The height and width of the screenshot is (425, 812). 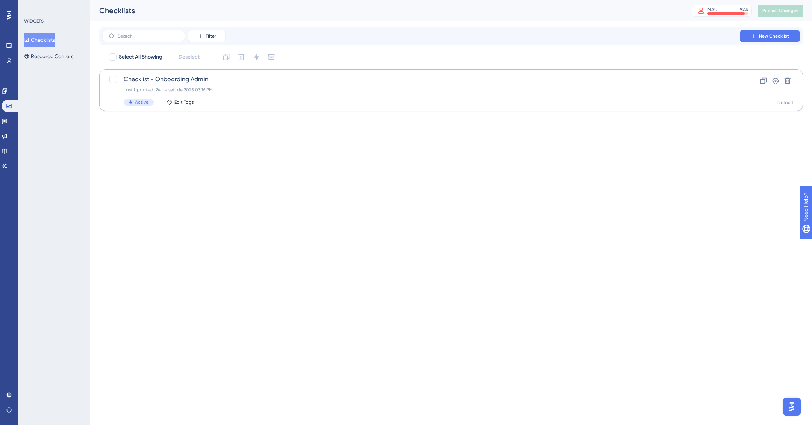 What do you see at coordinates (769, 36) in the screenshot?
I see `button: New Checklist` at bounding box center [769, 36].